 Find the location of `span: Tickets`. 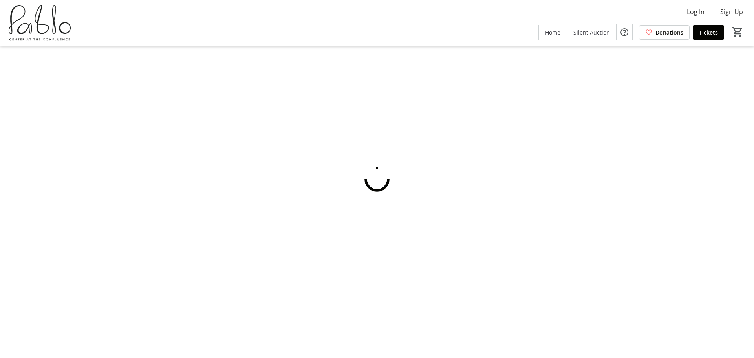

span: Tickets is located at coordinates (708, 32).